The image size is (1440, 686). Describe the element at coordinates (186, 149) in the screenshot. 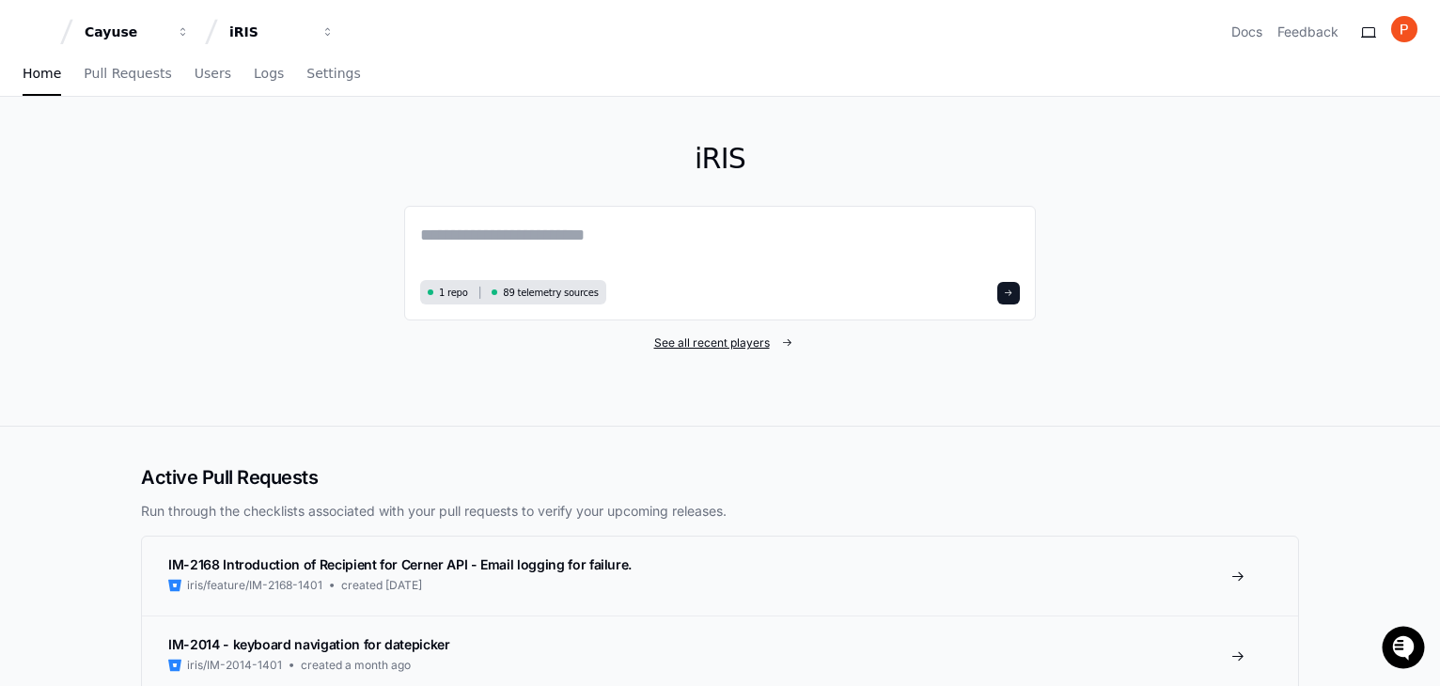

I see `div: Start new chat` at that location.